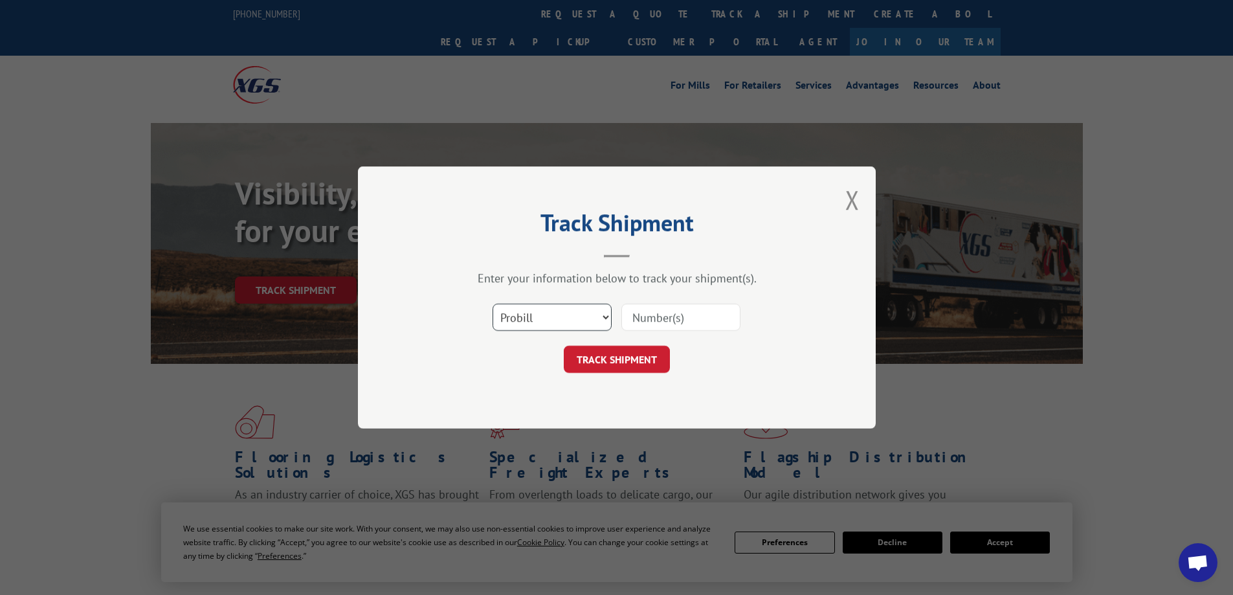 This screenshot has height=595, width=1233. Describe the element at coordinates (617, 226) in the screenshot. I see `h2: Track Shipment` at that location.